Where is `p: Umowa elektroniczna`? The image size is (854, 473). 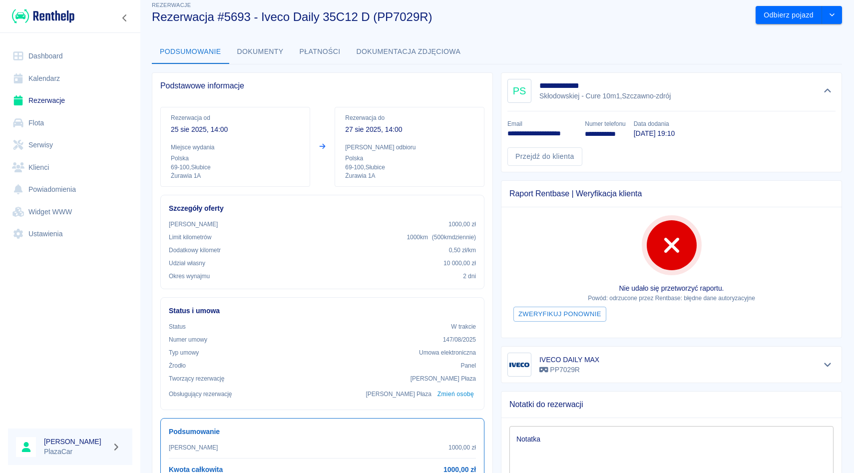
p: Umowa elektroniczna is located at coordinates (448, 353).